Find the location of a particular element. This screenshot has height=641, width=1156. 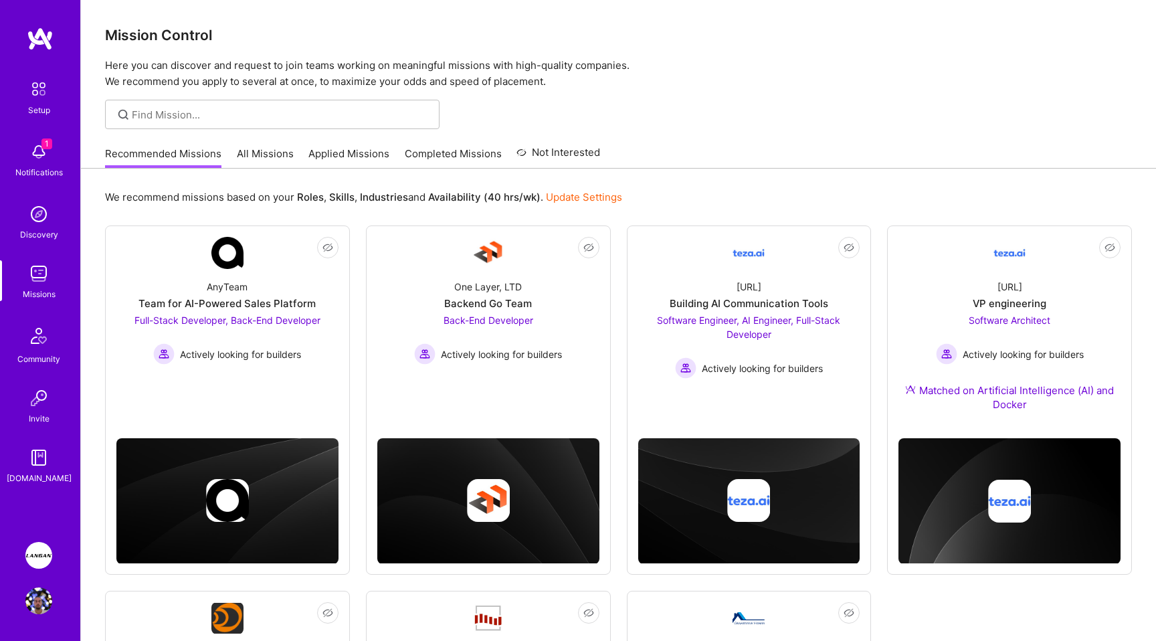

div: Notifications is located at coordinates (39, 172).